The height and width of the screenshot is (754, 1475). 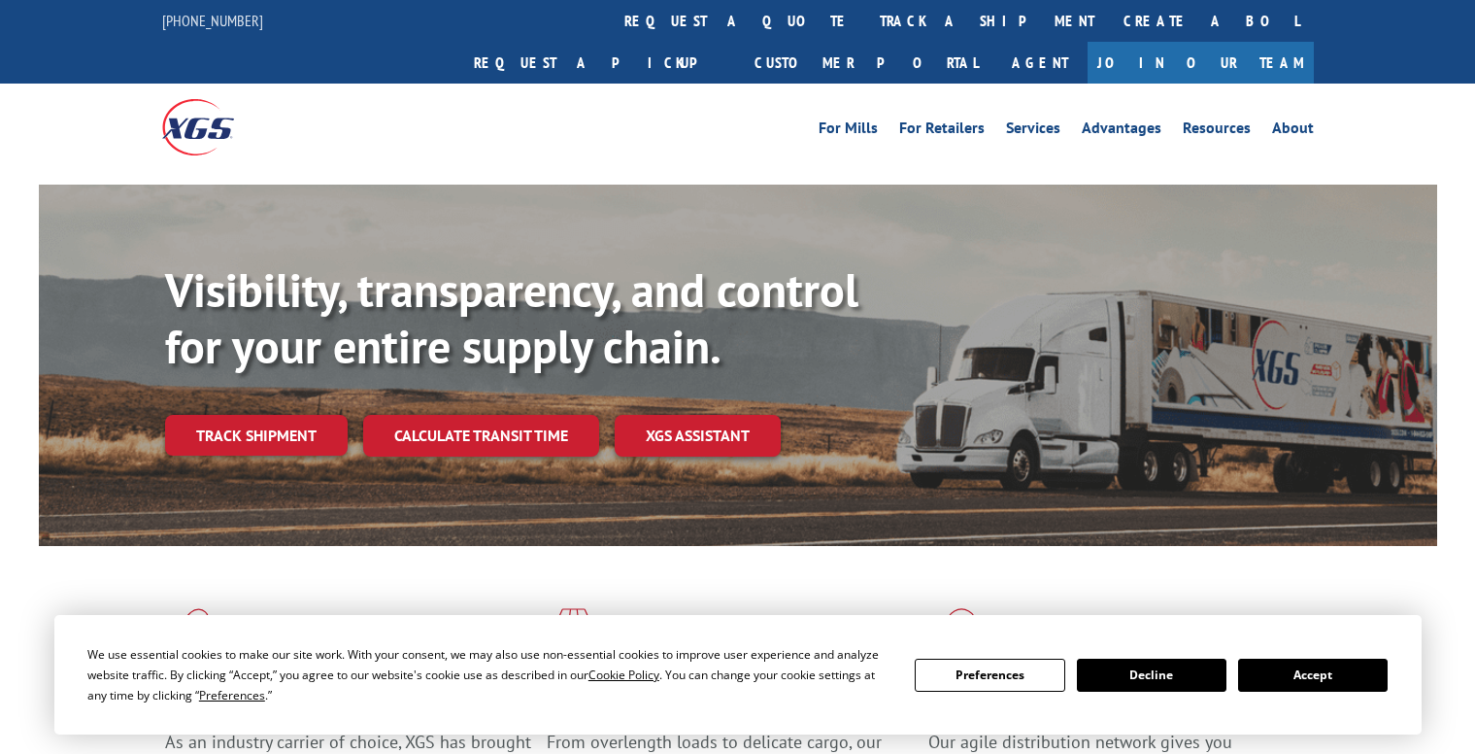 What do you see at coordinates (1313, 675) in the screenshot?
I see `button: Accept` at bounding box center [1313, 675].